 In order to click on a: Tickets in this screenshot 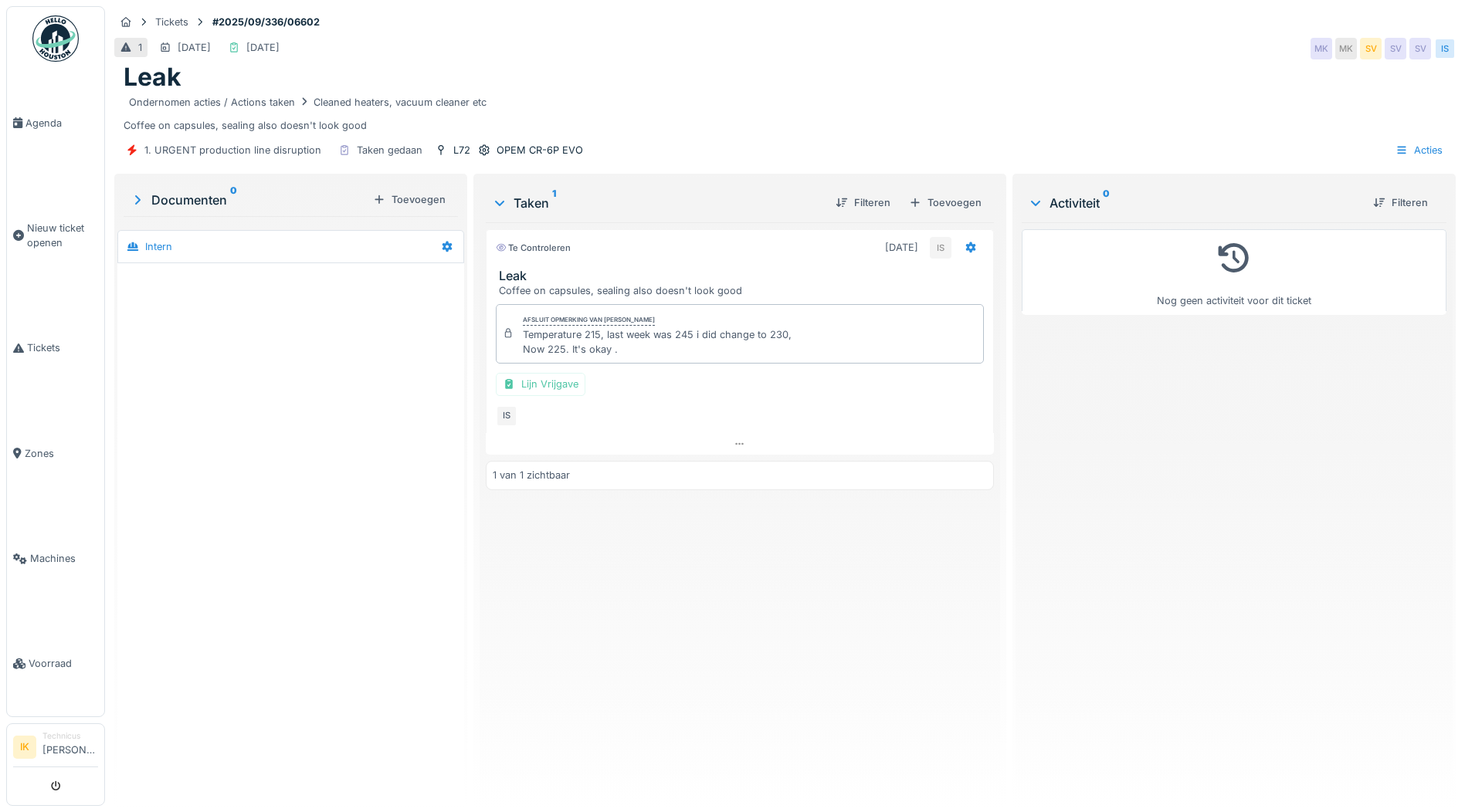, I will do `click(55, 348)`.